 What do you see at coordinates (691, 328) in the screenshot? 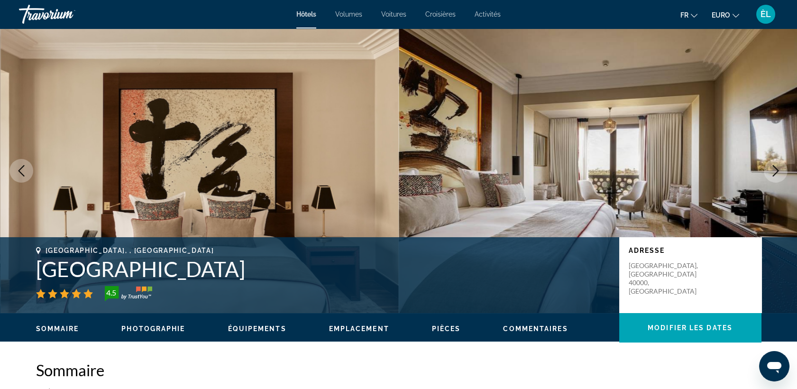
I see `button: Modifier les dates` at bounding box center [691, 328].